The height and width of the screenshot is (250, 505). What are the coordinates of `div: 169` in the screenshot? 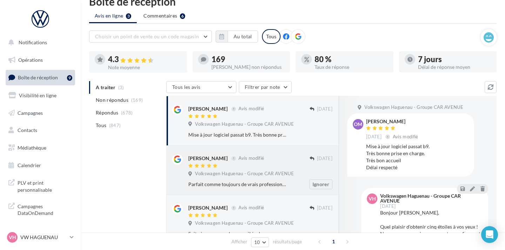 It's located at (248, 59).